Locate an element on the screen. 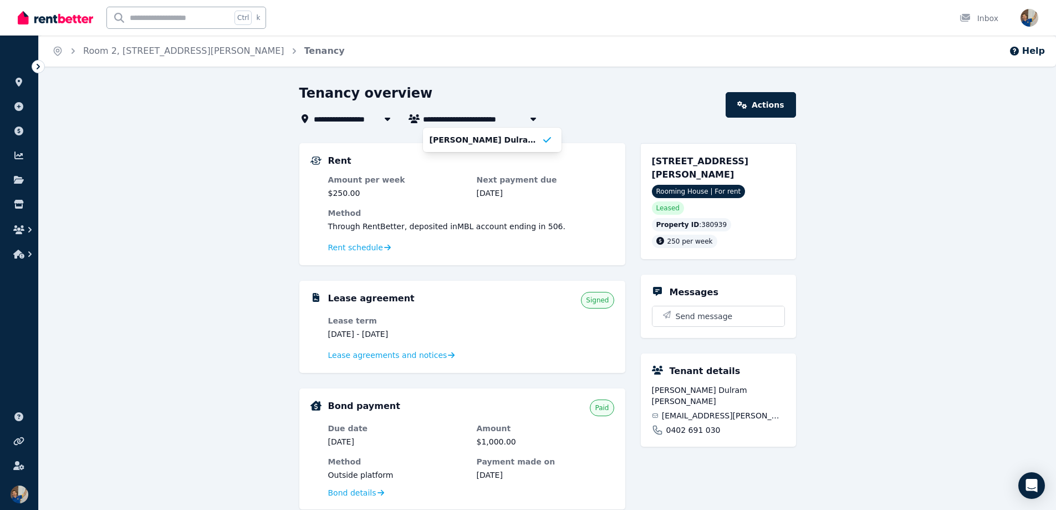  dd: $1,000.00 is located at coordinates (546, 441).